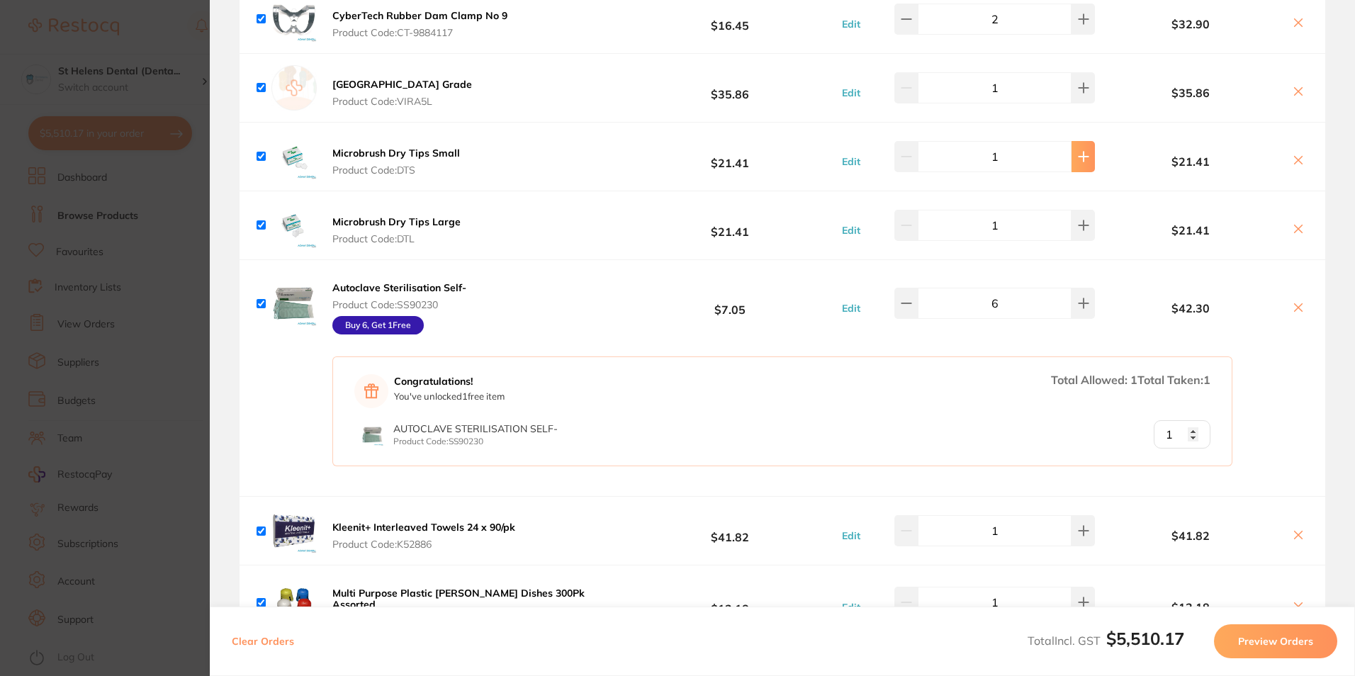  What do you see at coordinates (419, 16) in the screenshot?
I see `b: CyberTech Rubber Dam Clamp No 9` at bounding box center [419, 16].